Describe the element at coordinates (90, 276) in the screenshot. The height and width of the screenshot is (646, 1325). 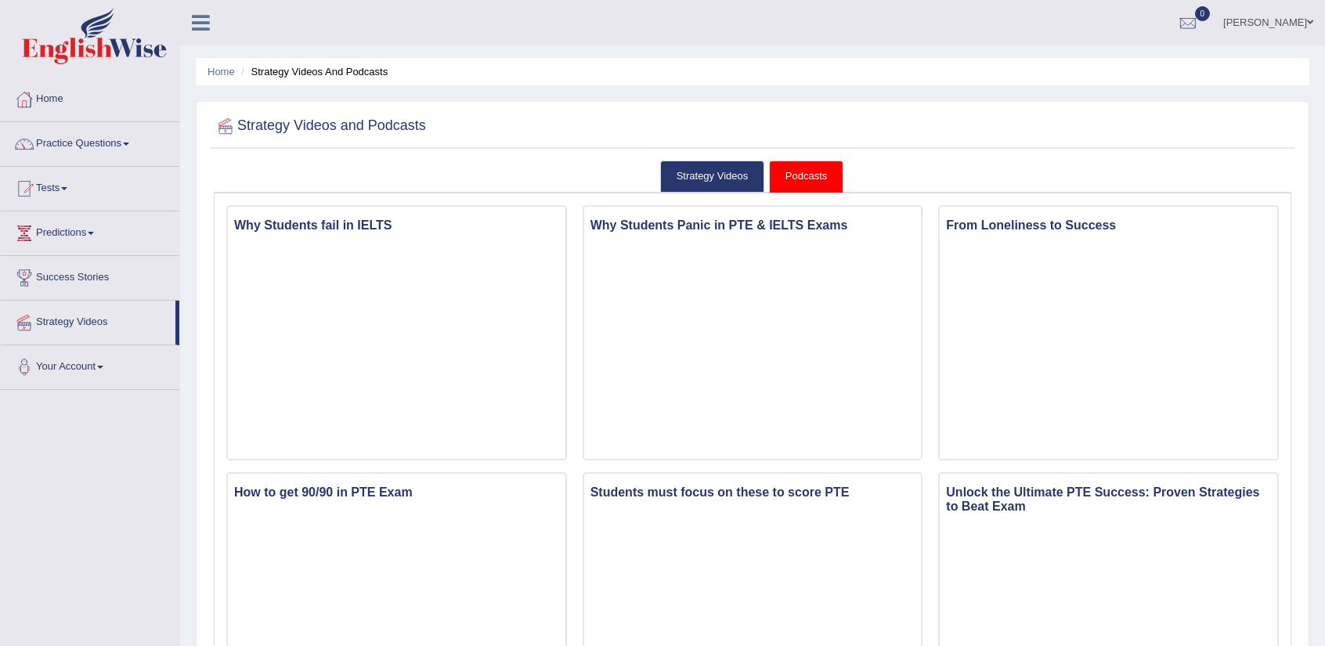
I see `a: Success Stories` at that location.